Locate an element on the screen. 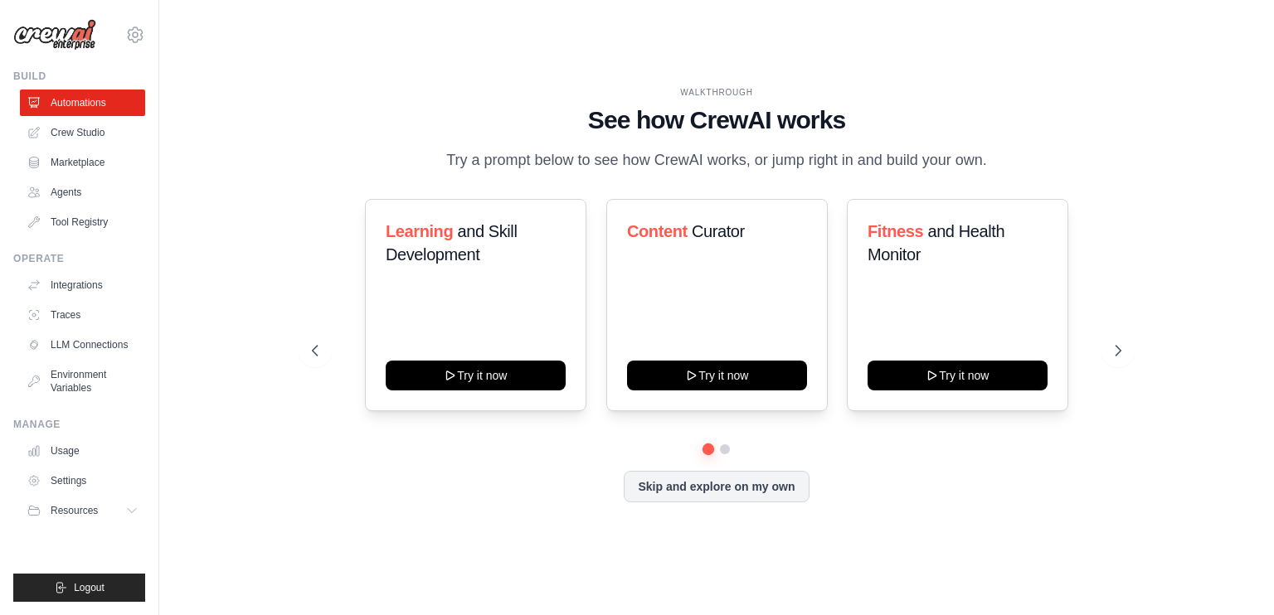 The image size is (1274, 615). div: Manage is located at coordinates (79, 425).